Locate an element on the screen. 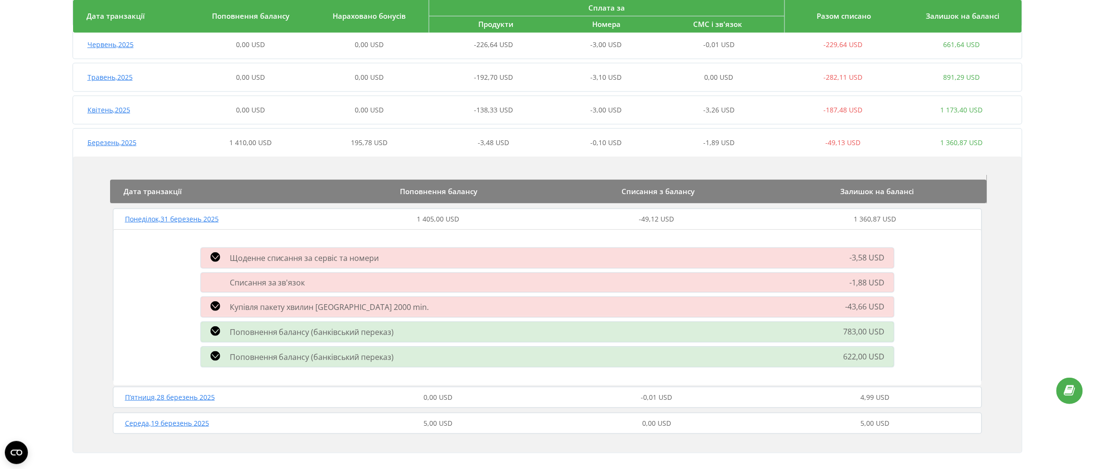 The width and height of the screenshot is (1095, 469). span: -187,48 USD is located at coordinates (843, 110).